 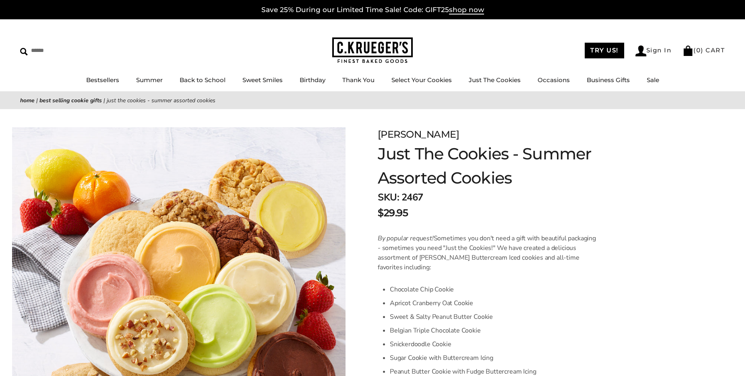 What do you see at coordinates (262, 80) in the screenshot?
I see `a: Sweet Smiles` at bounding box center [262, 80].